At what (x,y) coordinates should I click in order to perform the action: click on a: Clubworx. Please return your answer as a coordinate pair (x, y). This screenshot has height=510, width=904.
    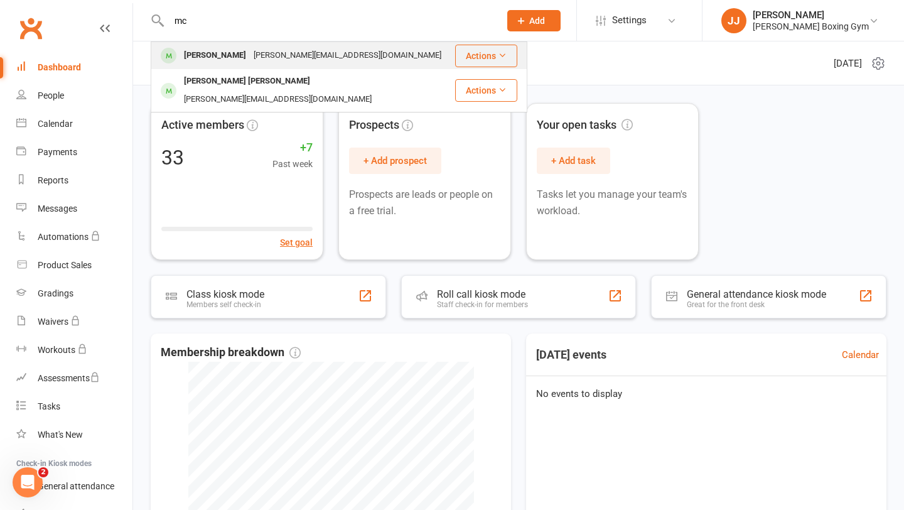
    Looking at the image, I should click on (31, 28).